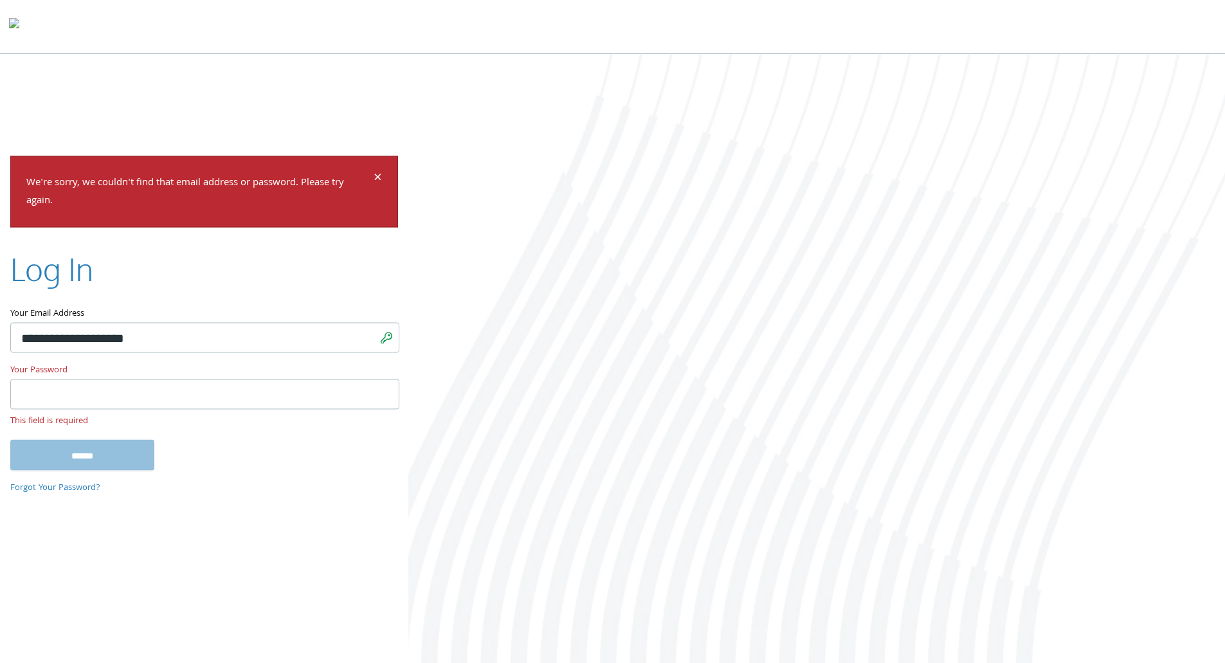 The height and width of the screenshot is (663, 1225). What do you see at coordinates (55, 488) in the screenshot?
I see `a: Forgot Your Password?` at bounding box center [55, 488].